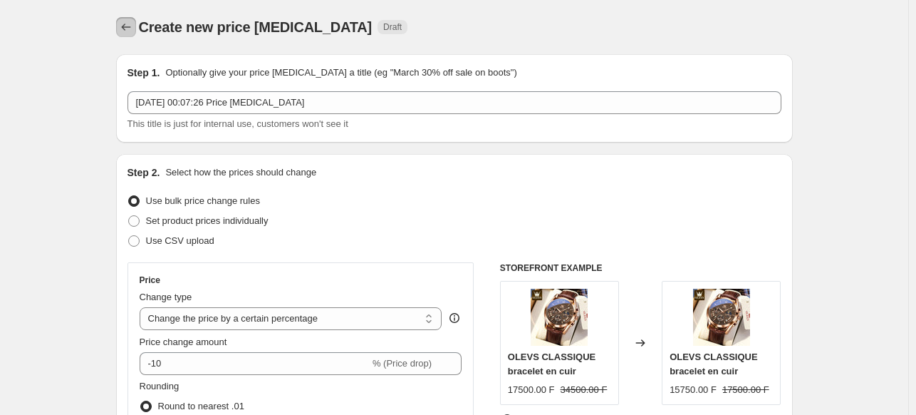 This screenshot has height=415, width=916. I want to click on div: help, so click(454, 318).